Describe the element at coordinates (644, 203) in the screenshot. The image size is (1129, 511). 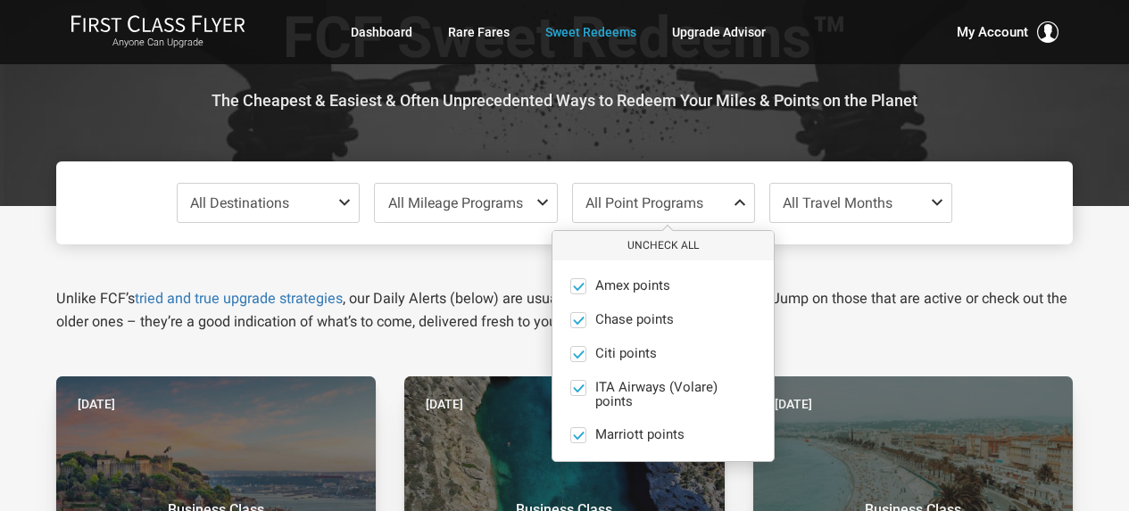
I see `span: All Point Programs` at that location.